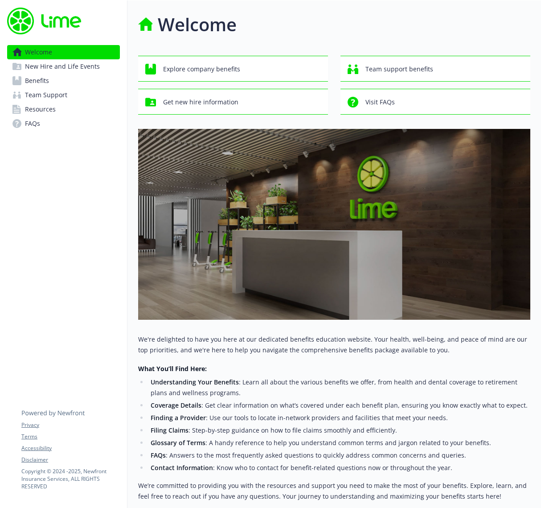 The width and height of the screenshot is (541, 508). I want to click on span: Resources, so click(40, 109).